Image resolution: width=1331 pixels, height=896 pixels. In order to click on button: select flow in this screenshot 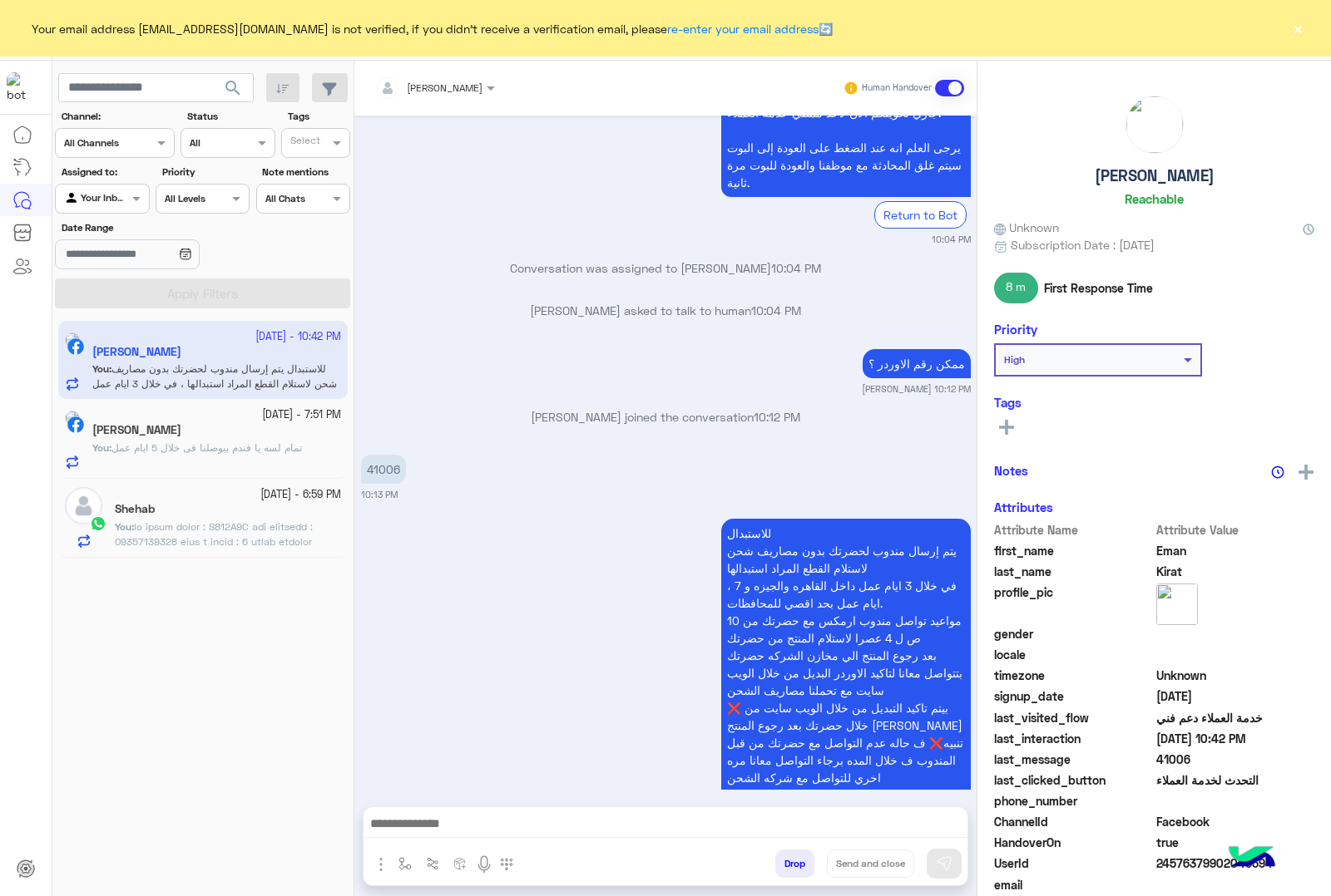, I will do `click(405, 863)`.